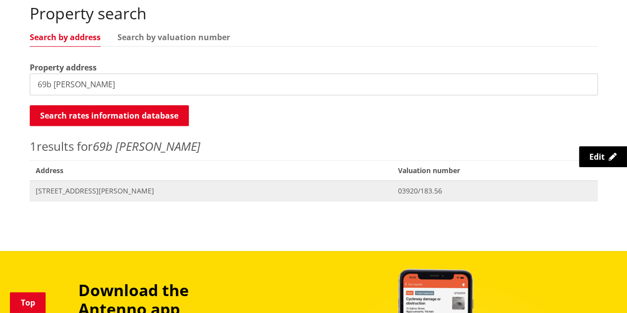 This screenshot has height=313, width=627. Describe the element at coordinates (597, 157) in the screenshot. I see `span: Edit` at that location.